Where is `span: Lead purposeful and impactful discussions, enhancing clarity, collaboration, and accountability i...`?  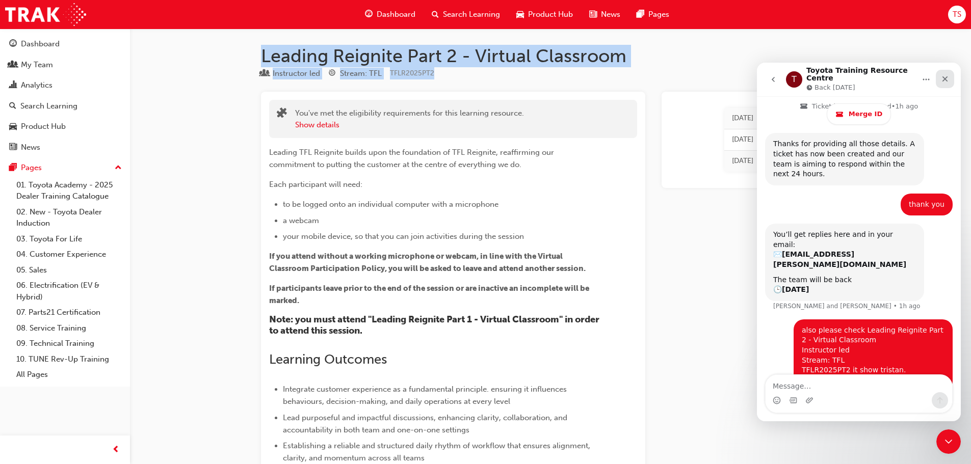
span: Lead purposeful and impactful discussions, enhancing clarity, collaboration, and accountability i... is located at coordinates (426, 424).